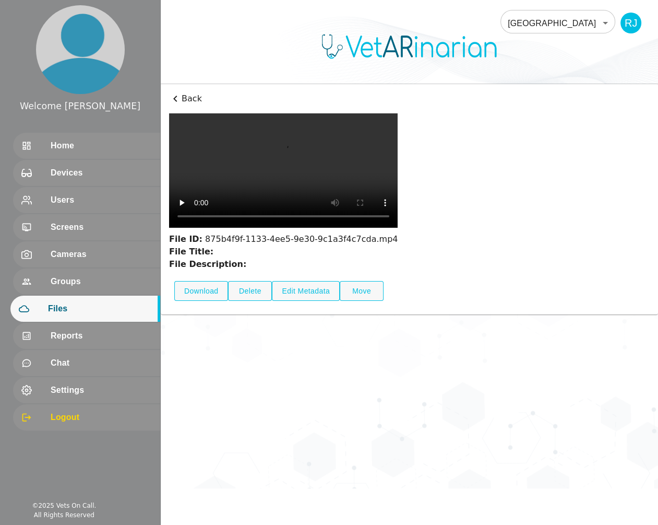 Image resolution: width=658 pixels, height=525 pixels. What do you see at coordinates (100, 308) in the screenshot?
I see `span: Files` at bounding box center [100, 308].